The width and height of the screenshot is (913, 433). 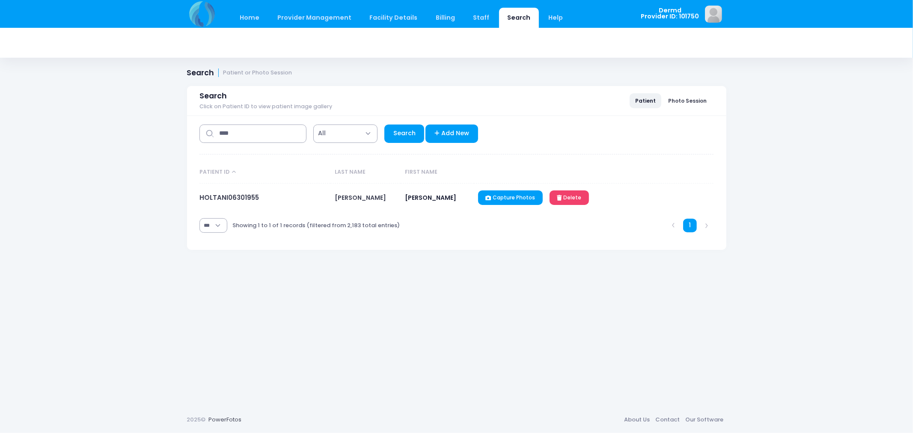 What do you see at coordinates (688, 101) in the screenshot?
I see `a: Photo Session` at bounding box center [688, 101].